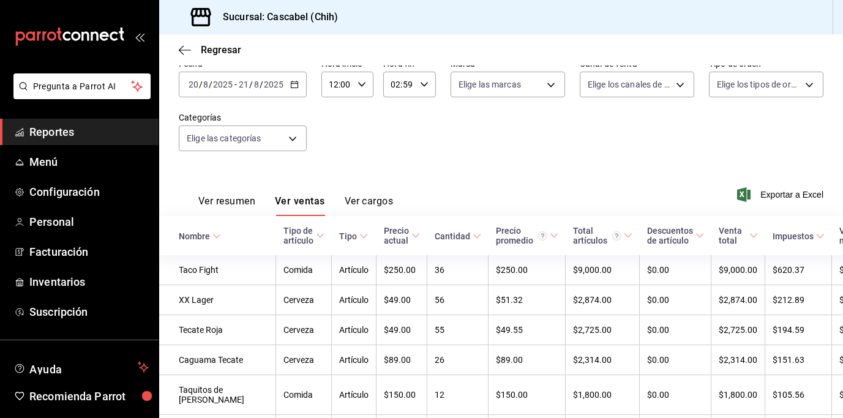  What do you see at coordinates (527, 330) in the screenshot?
I see `td: $49.55` at bounding box center [527, 330].